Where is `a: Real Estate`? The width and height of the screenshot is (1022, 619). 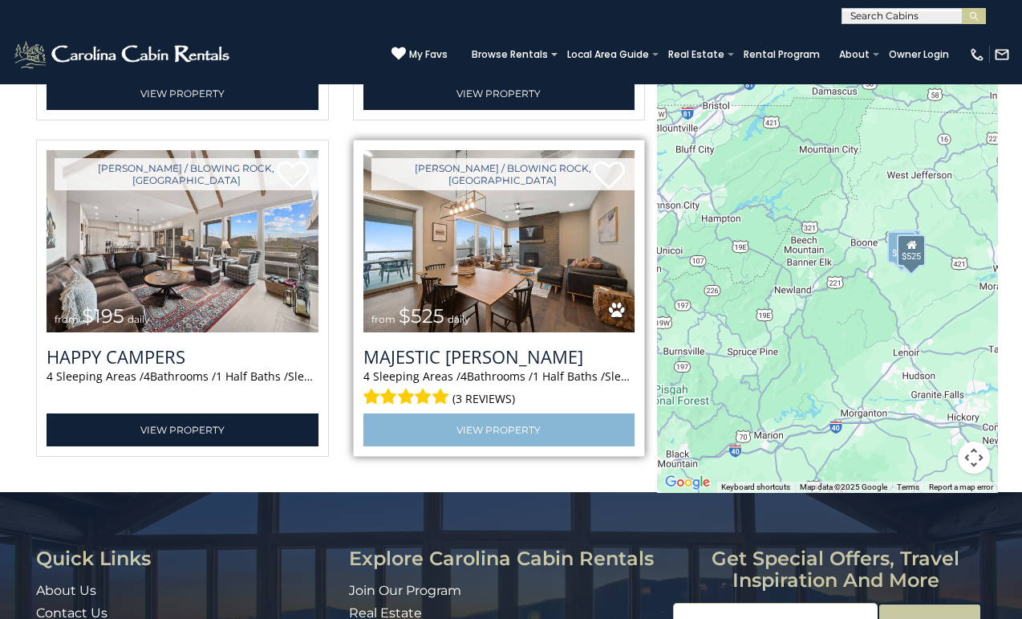 a: Real Estate is located at coordinates (697, 55).